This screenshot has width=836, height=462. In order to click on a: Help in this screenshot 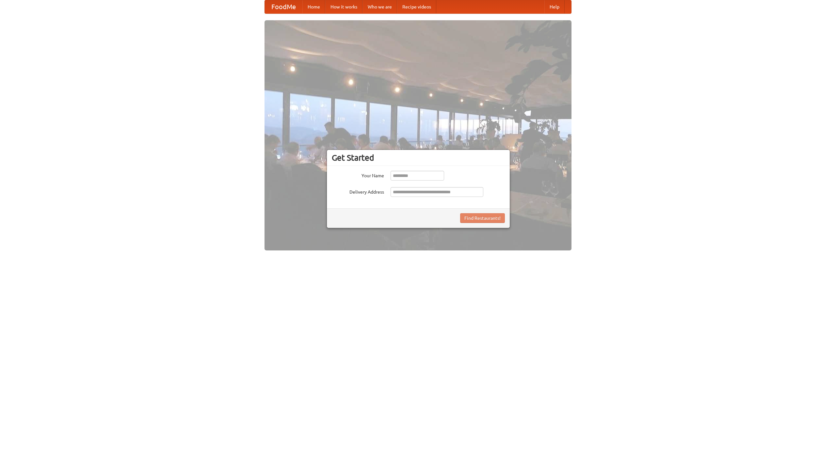, I will do `click(555, 7)`.